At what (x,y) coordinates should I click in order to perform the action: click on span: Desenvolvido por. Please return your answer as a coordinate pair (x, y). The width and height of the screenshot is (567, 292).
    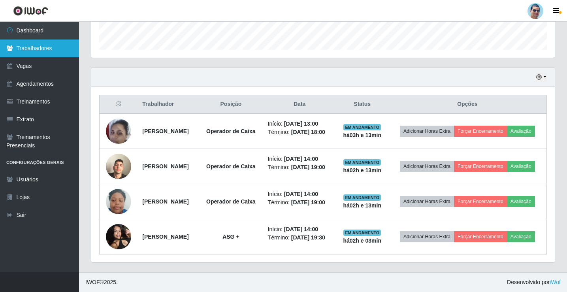
    Looking at the image, I should click on (533, 282).